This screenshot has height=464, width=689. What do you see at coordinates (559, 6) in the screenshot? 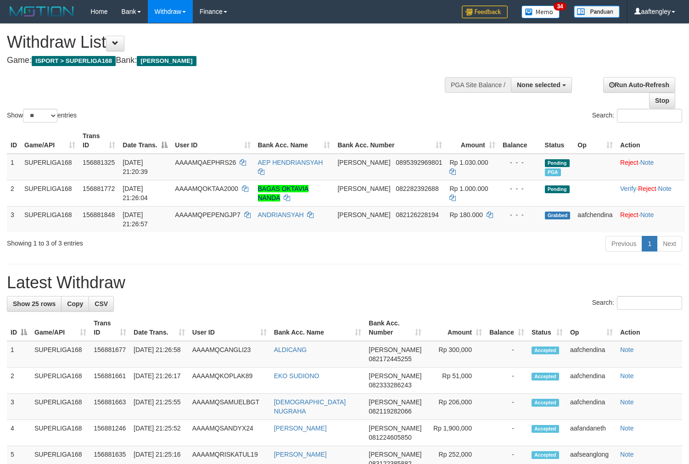
I see `span: 34` at bounding box center [559, 6].